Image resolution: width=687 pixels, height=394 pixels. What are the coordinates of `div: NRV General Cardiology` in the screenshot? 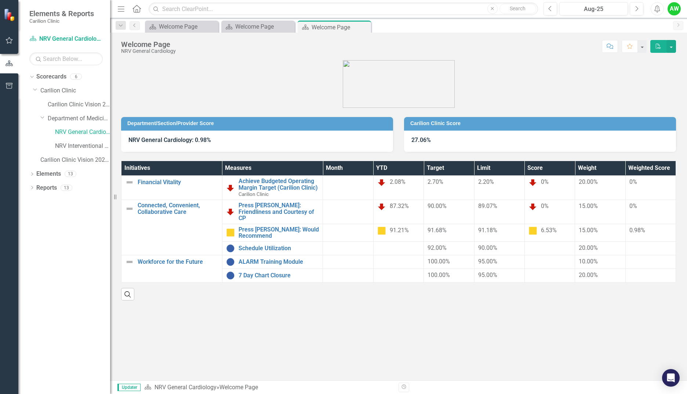 It's located at (148, 51).